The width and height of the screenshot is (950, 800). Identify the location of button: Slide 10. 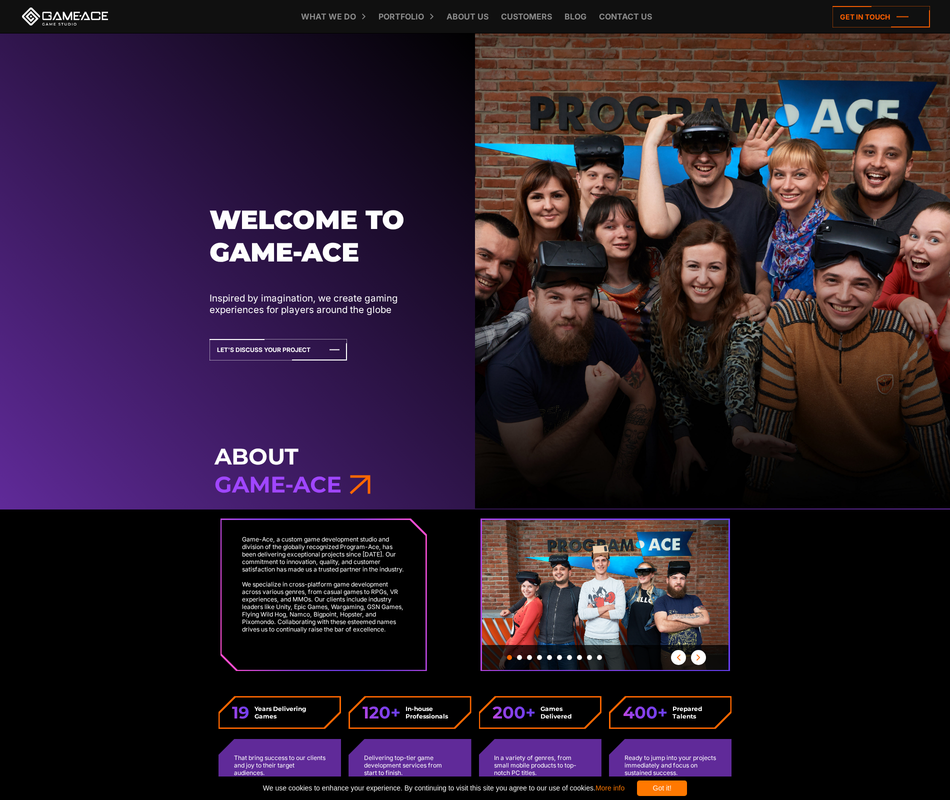
(599, 657).